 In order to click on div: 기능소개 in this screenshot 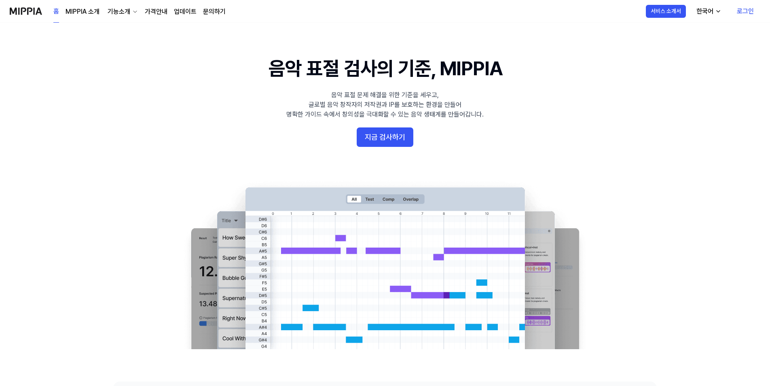, I will do `click(119, 12)`.